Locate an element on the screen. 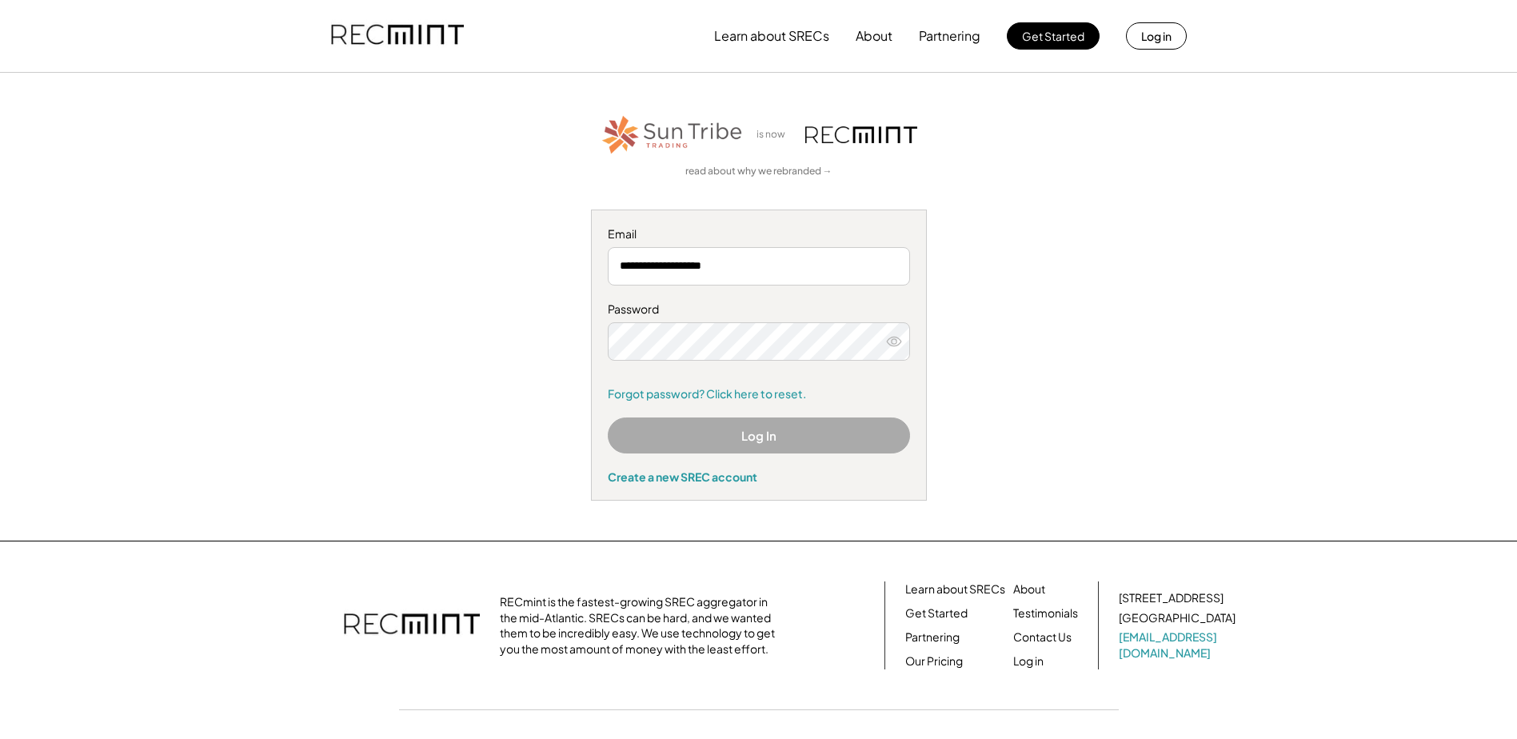 The width and height of the screenshot is (1517, 739). a: read about why we rebranded → is located at coordinates (759, 171).